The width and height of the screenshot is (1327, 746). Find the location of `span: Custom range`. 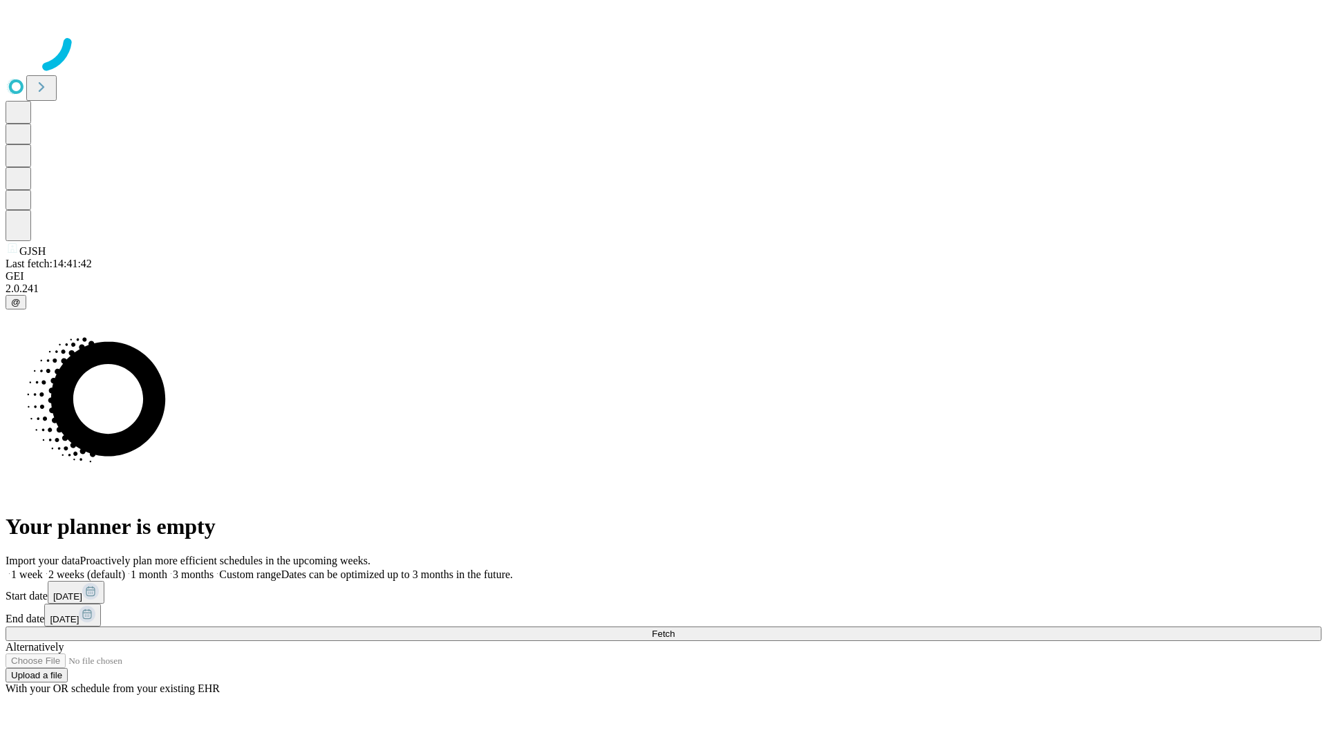

span: Custom range is located at coordinates (249, 574).